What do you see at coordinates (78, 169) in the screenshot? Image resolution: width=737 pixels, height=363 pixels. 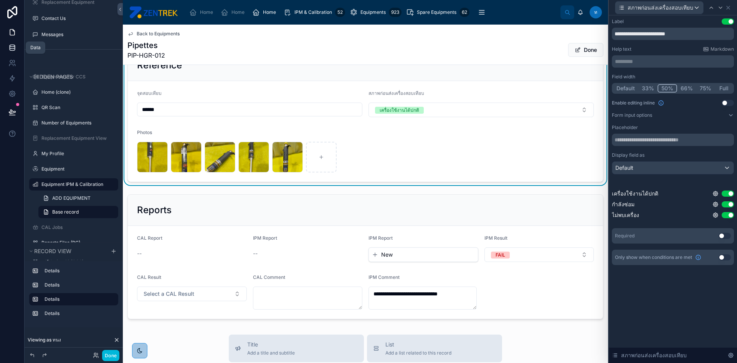 I see `label: Equipment` at bounding box center [78, 169].